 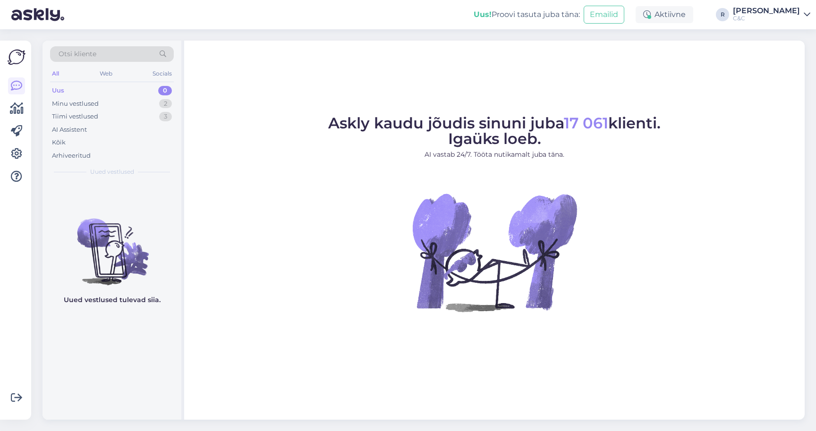 What do you see at coordinates (106, 74) in the screenshot?
I see `div: Web` at bounding box center [106, 74].